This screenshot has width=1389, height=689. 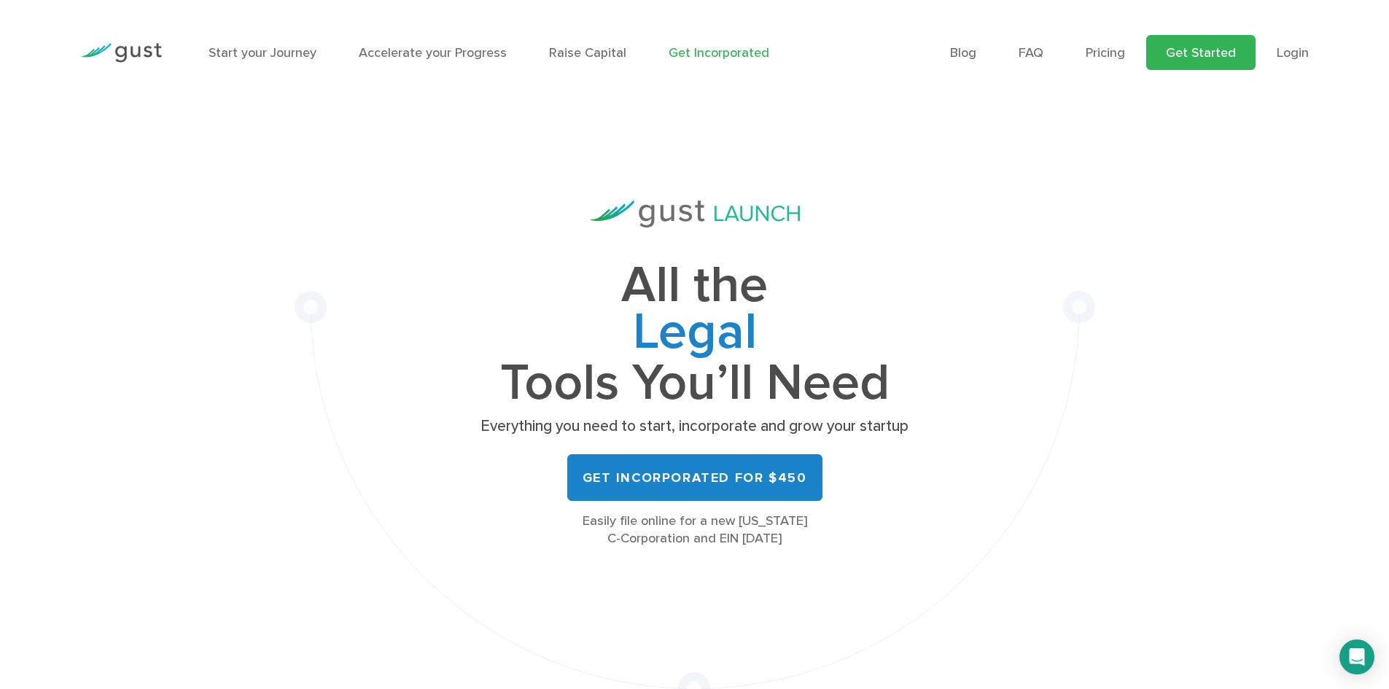 What do you see at coordinates (1201, 52) in the screenshot?
I see `a: Get Started` at bounding box center [1201, 52].